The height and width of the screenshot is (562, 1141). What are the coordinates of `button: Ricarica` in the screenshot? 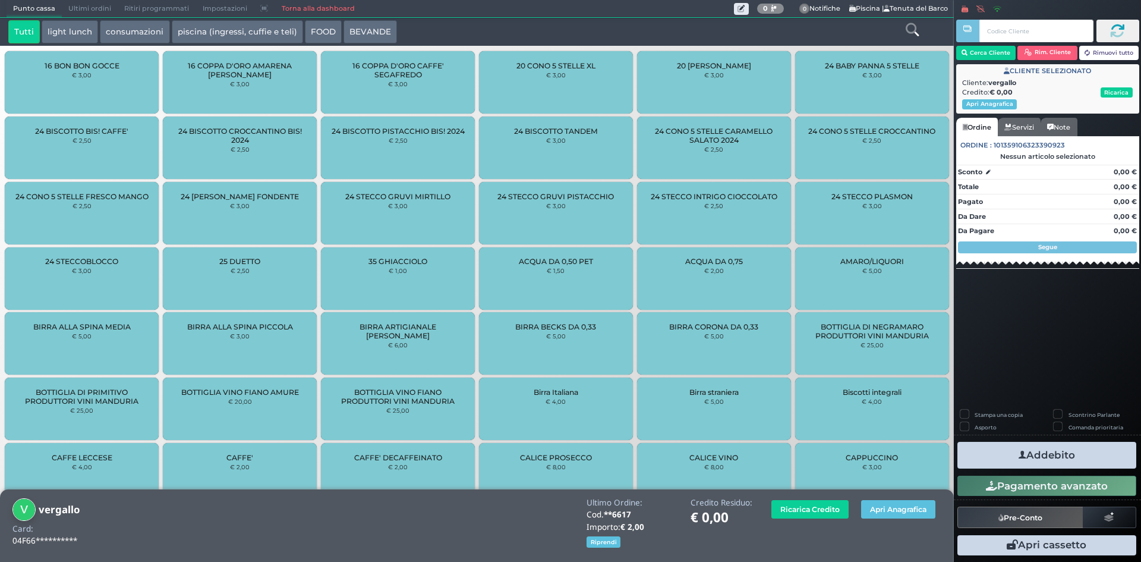 It's located at (1117, 92).